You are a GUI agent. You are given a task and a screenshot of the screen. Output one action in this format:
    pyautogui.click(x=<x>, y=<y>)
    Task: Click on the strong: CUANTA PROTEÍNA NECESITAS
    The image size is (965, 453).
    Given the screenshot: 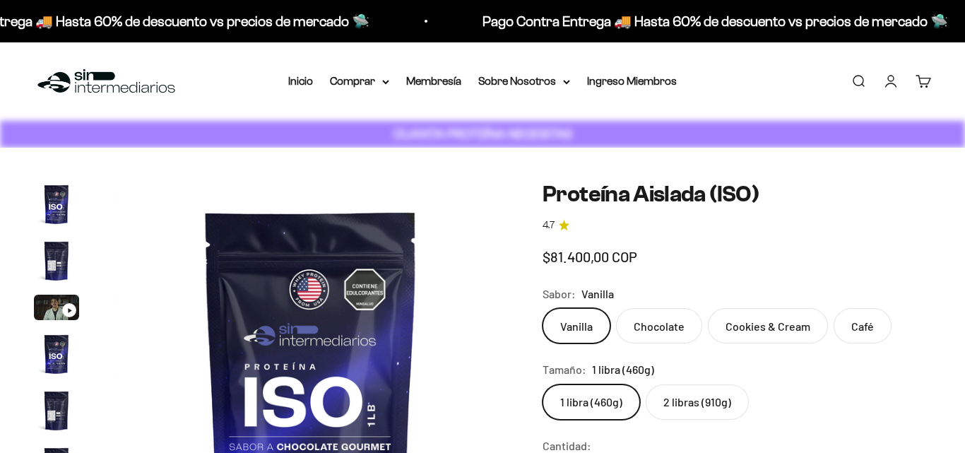 What is the action you would take?
    pyautogui.click(x=483, y=134)
    